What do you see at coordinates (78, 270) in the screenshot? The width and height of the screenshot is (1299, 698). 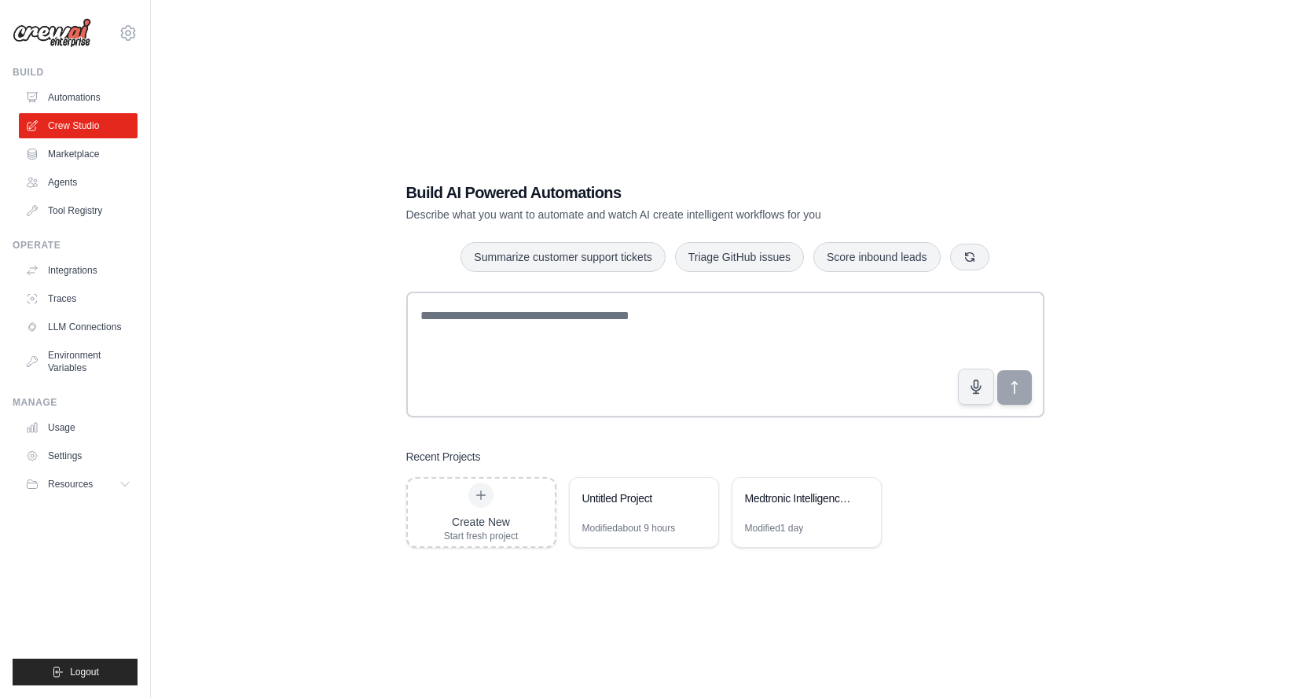 I see `a: Integrations` at bounding box center [78, 270].